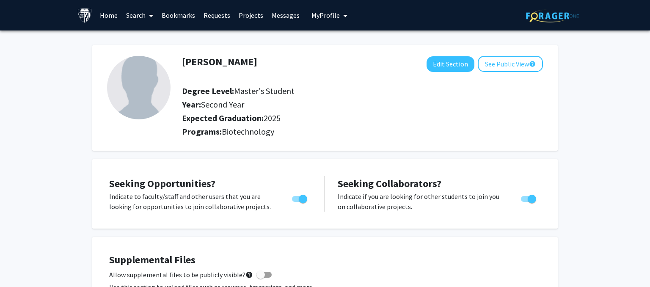  I want to click on a: Bookmarks, so click(178, 15).